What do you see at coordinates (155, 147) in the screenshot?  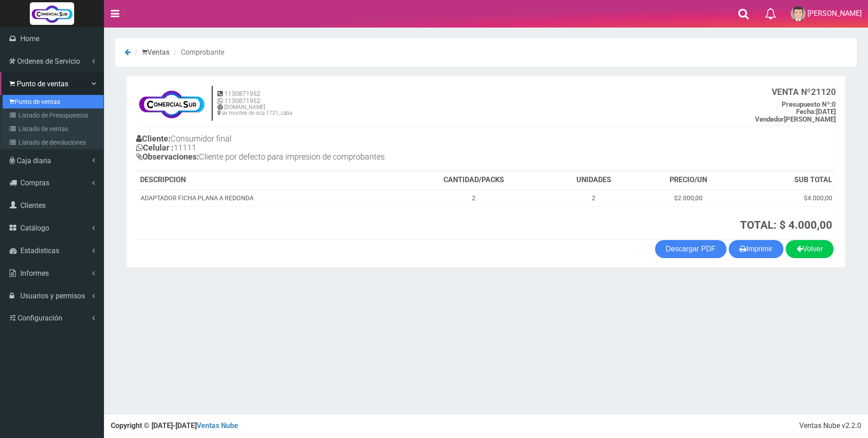 I see `b: Celular :` at bounding box center [155, 147].